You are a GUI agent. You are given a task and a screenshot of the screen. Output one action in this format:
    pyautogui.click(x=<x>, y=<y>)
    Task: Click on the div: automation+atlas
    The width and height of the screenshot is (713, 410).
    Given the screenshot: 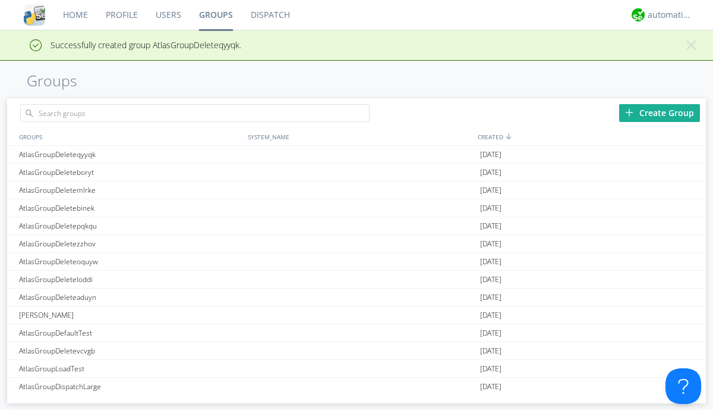 What is the action you would take?
    pyautogui.click(x=670, y=15)
    